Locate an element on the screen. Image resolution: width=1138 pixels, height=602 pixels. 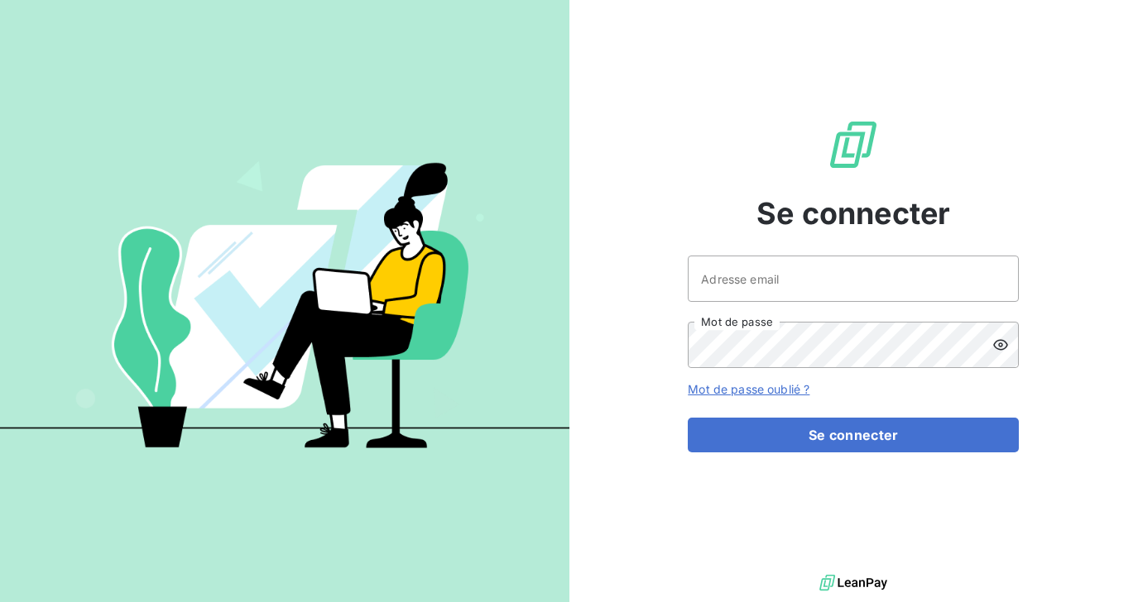
button: Se connecter is located at coordinates (853, 435).